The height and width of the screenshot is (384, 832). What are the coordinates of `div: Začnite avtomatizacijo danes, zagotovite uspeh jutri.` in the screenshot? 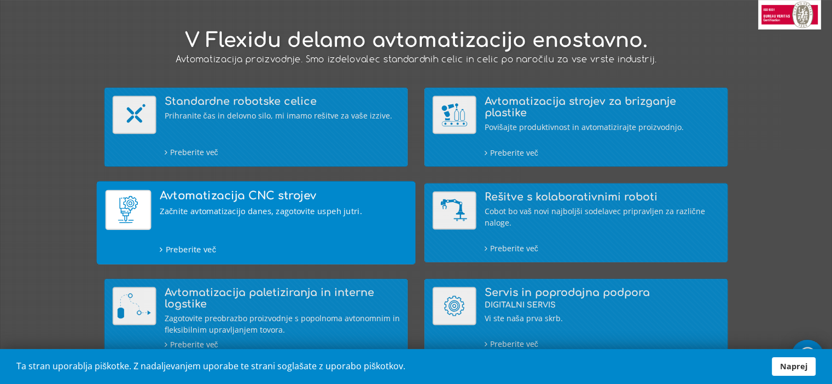 It's located at (283, 211).